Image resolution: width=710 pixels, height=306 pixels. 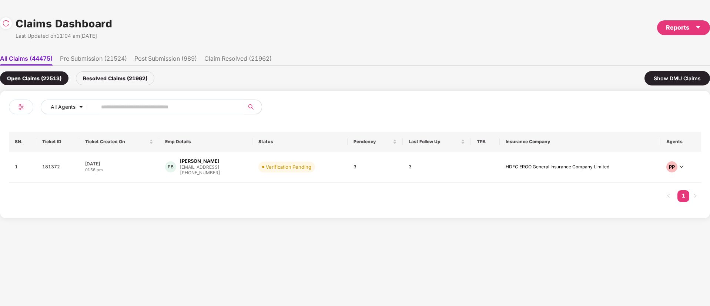 What do you see at coordinates (695, 196) in the screenshot?
I see `li: Next Page` at bounding box center [695, 196].